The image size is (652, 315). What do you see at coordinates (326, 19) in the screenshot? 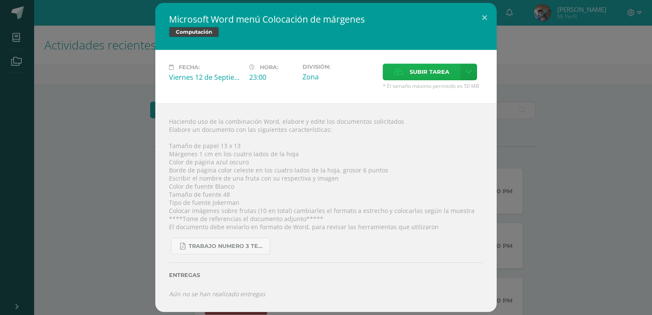
I see `h2: Microsoft Word menú Colocación de márgenes` at bounding box center [326, 19].